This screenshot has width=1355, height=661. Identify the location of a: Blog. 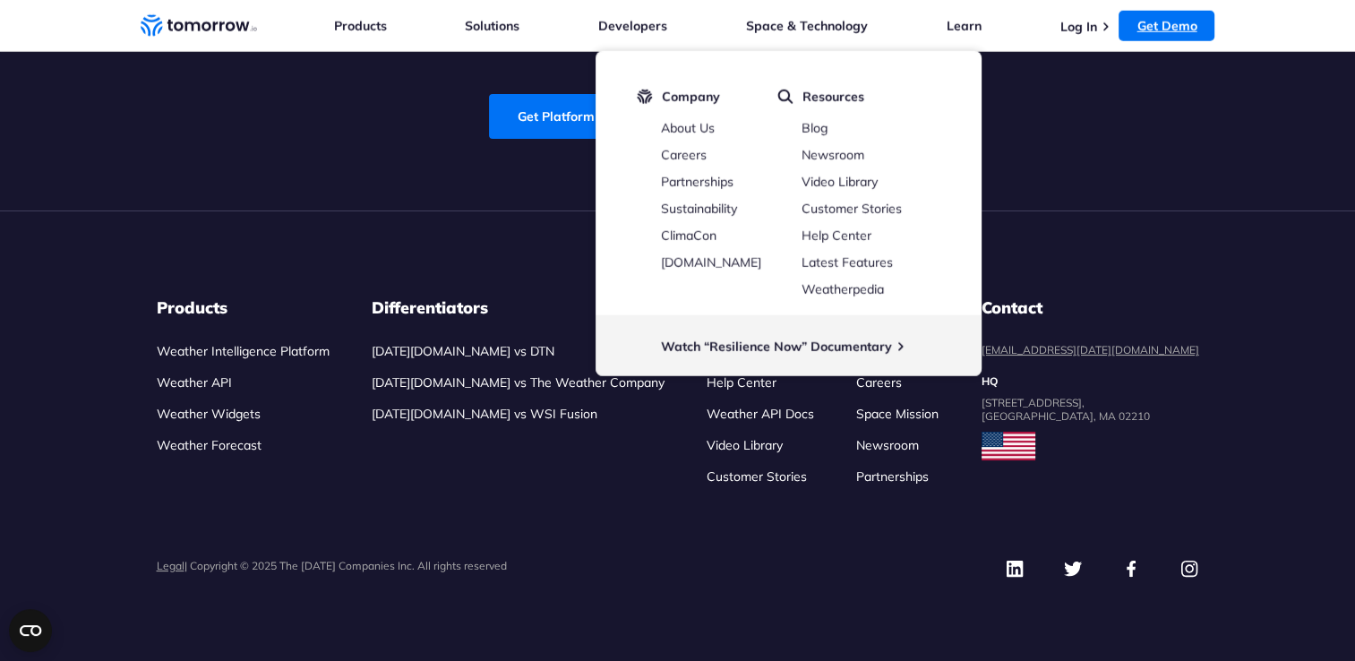
(814, 128).